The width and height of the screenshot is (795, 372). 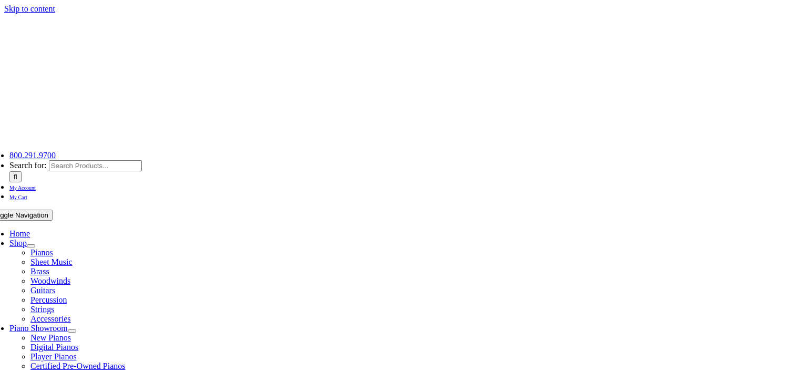 What do you see at coordinates (50, 337) in the screenshot?
I see `span: New Pianos` at bounding box center [50, 337].